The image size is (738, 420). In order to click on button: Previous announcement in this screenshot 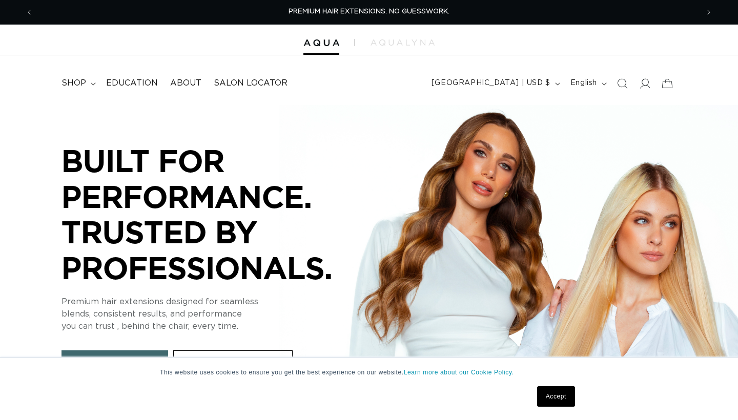, I will do `click(29, 12)`.